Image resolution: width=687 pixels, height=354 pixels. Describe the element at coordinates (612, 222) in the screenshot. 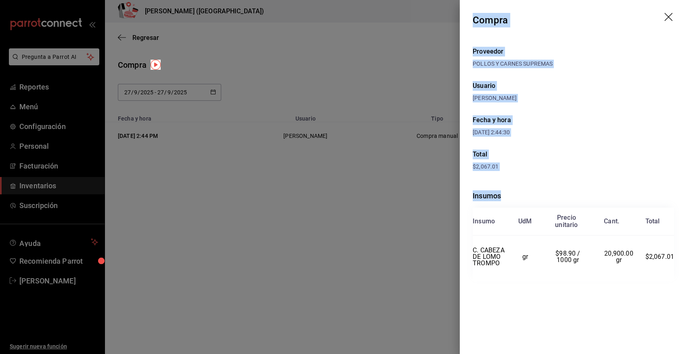

I see `div: Cant.` at that location.